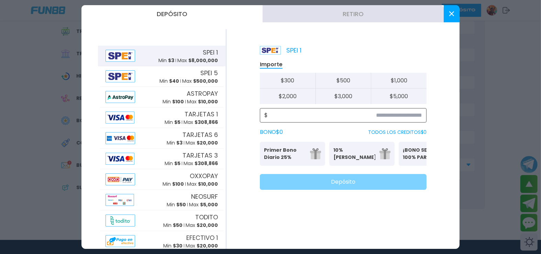  I want to click on button: AlipaySPEI 1Min $3Max $8,000,000, so click(161, 56).